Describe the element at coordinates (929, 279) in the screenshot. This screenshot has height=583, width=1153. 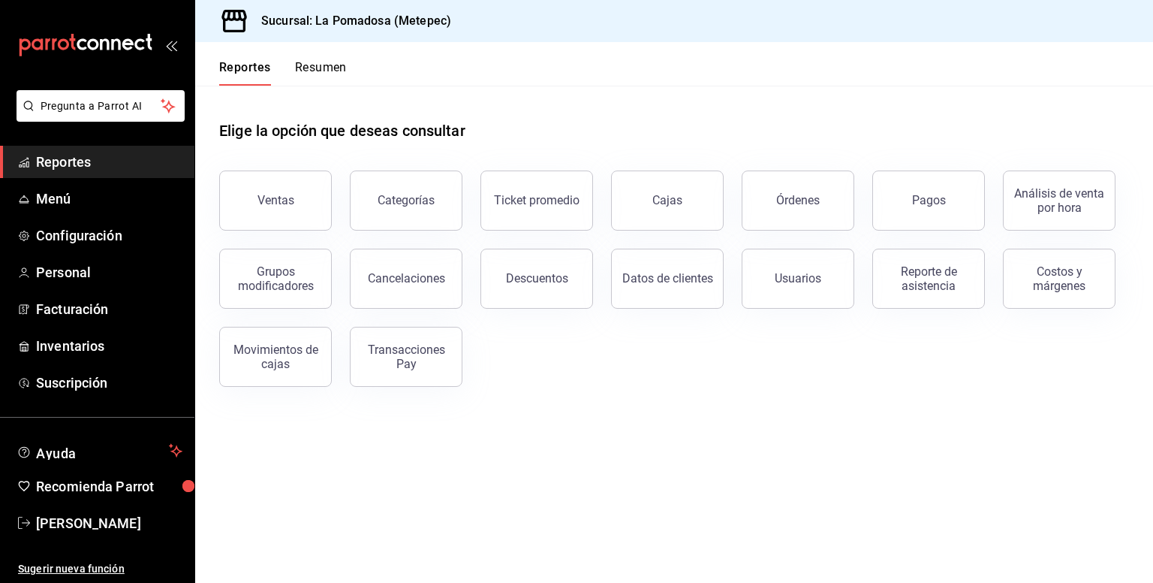
I see `button: Reporte de asistencia` at that location.